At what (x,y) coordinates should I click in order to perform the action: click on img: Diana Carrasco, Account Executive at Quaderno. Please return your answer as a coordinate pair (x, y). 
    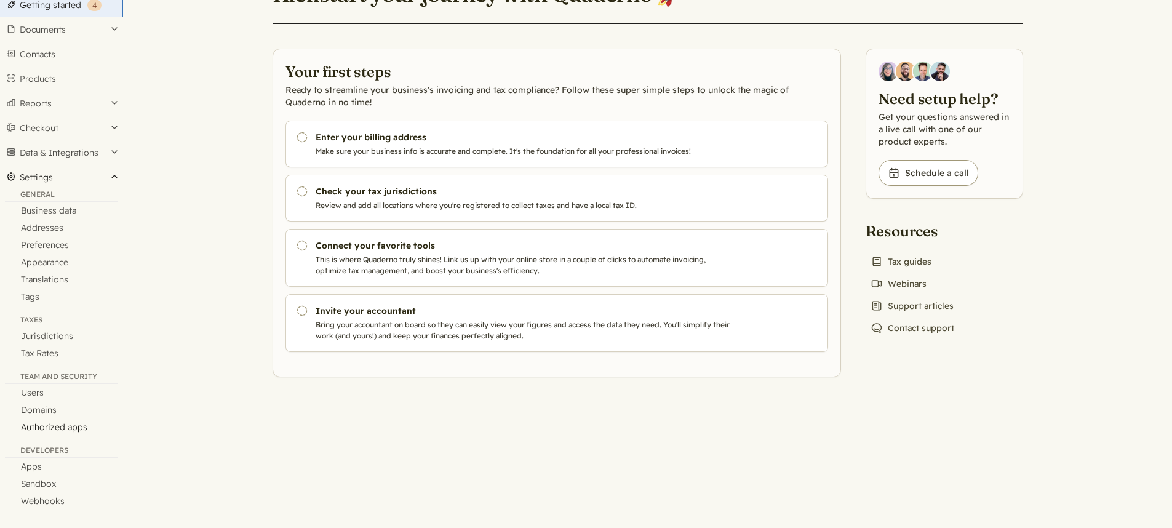
    Looking at the image, I should click on (888, 71).